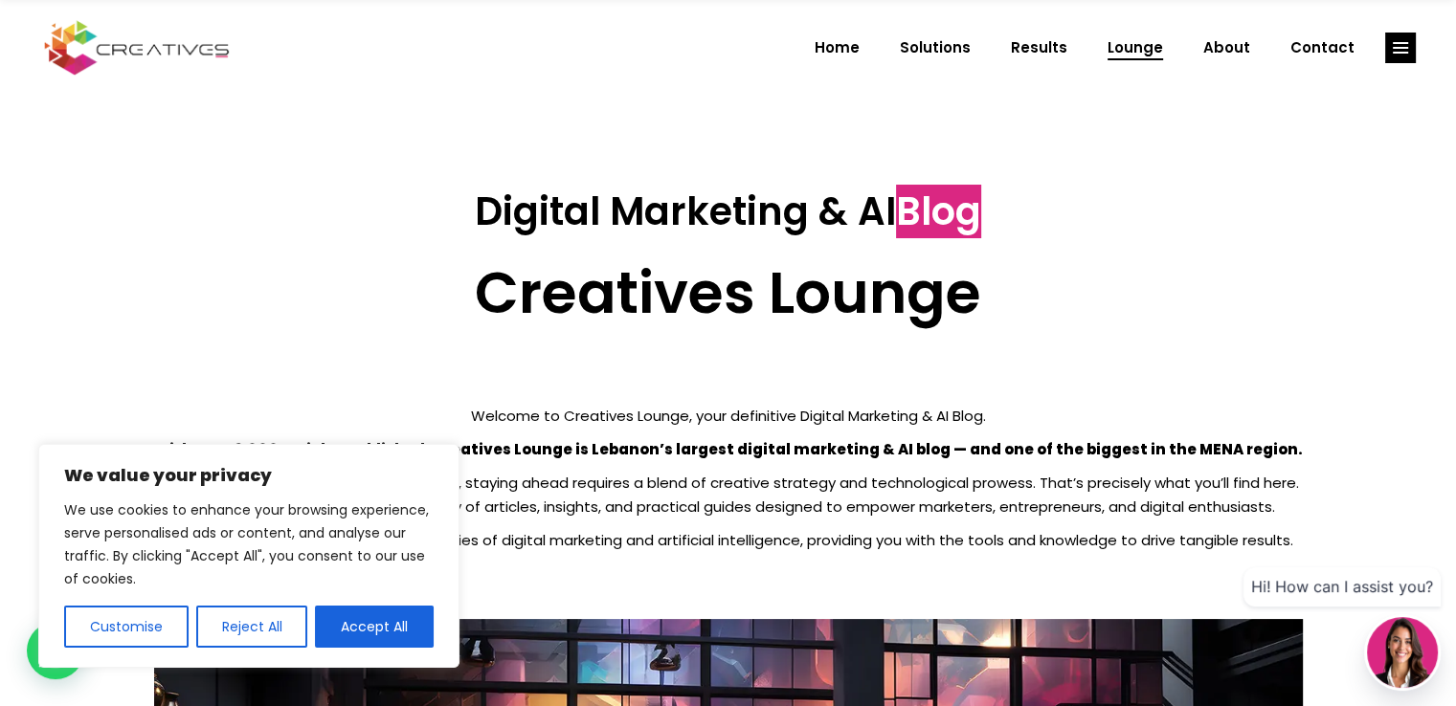 This screenshot has width=1456, height=706. I want to click on span: Blog, so click(938, 212).